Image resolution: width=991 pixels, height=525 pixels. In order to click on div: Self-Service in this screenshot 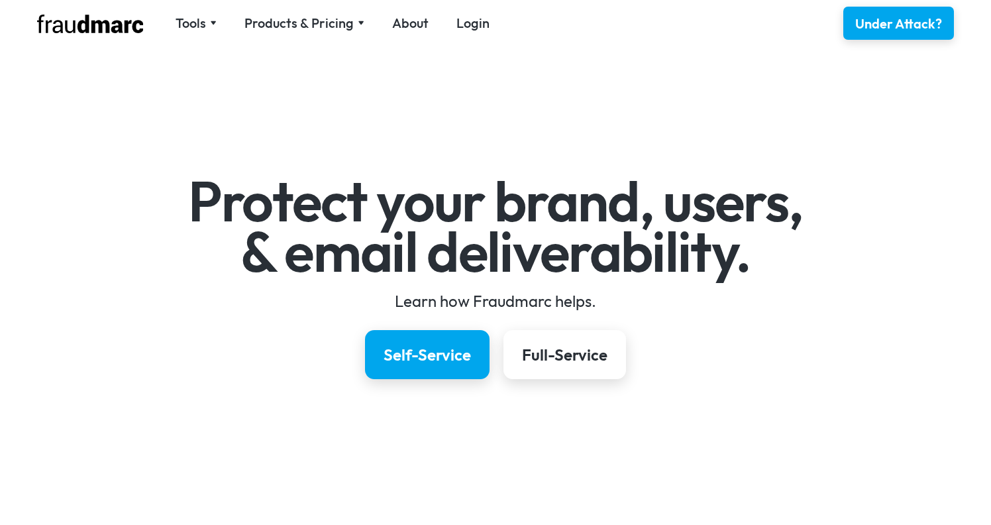, I will do `click(427, 354)`.